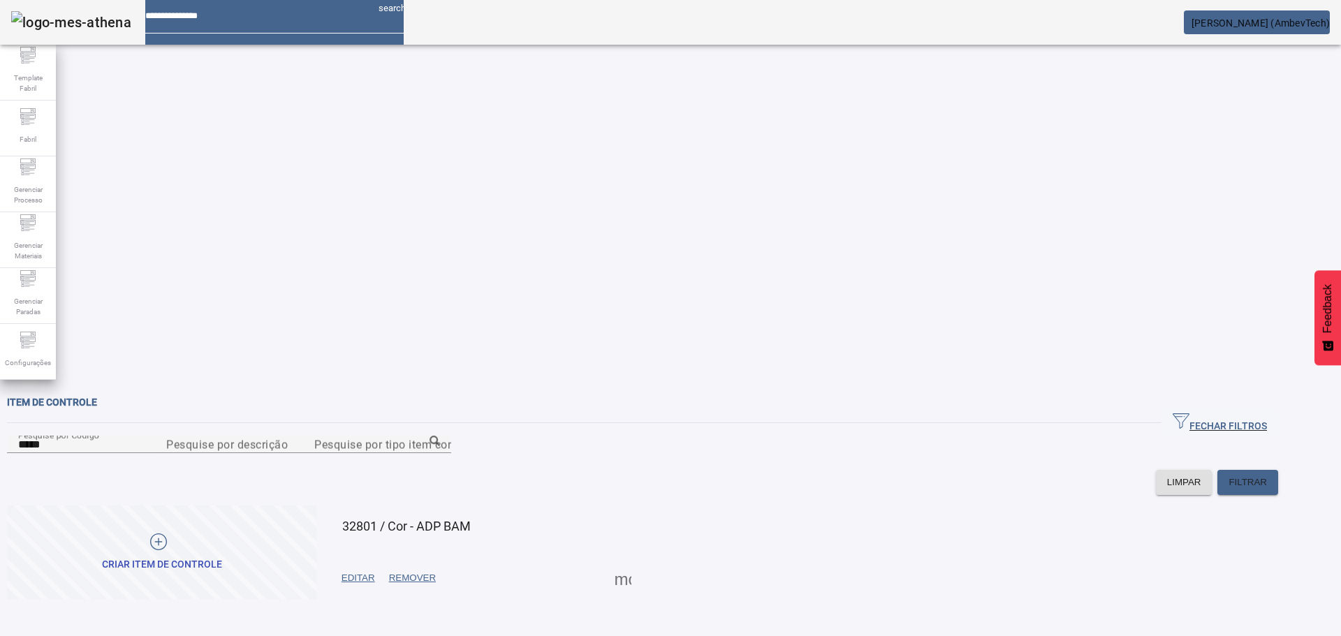 This screenshot has width=1341, height=636. Describe the element at coordinates (28, 195) in the screenshot. I see `span: Gerenciar Processo` at that location.